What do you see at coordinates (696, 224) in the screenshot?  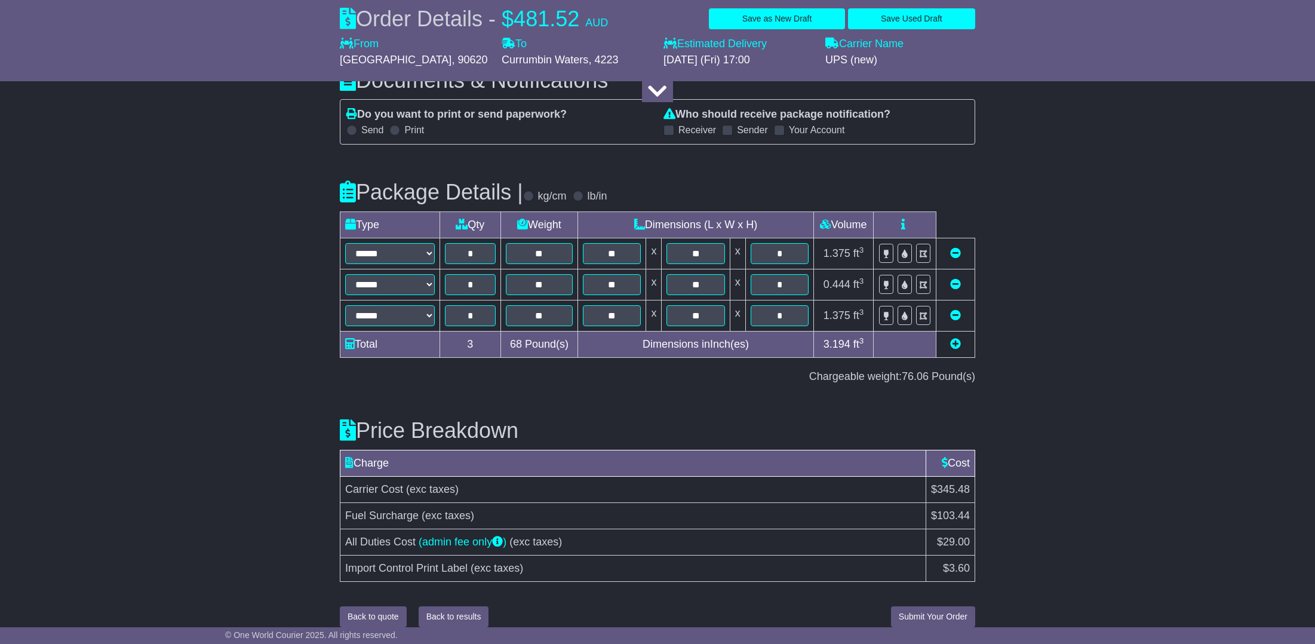 I see `td: Dimensions (L x W x H)` at bounding box center [696, 224].